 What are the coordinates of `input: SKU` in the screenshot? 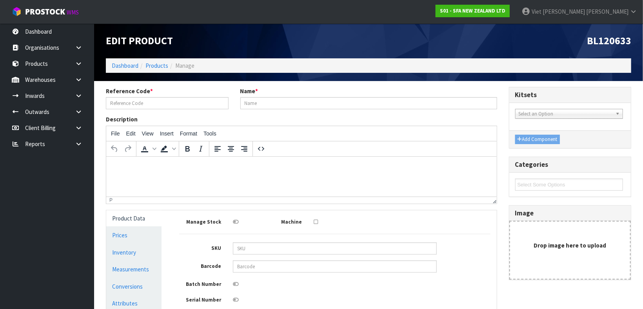 It's located at (335, 248).